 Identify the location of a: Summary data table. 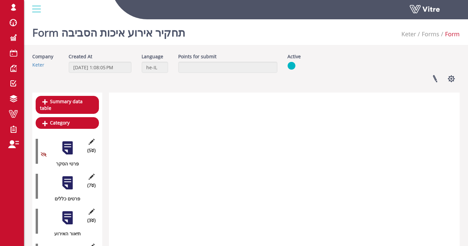
(67, 105).